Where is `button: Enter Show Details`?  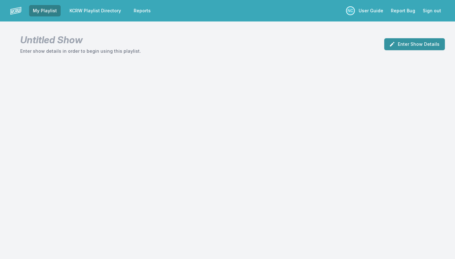 button: Enter Show Details is located at coordinates (415, 44).